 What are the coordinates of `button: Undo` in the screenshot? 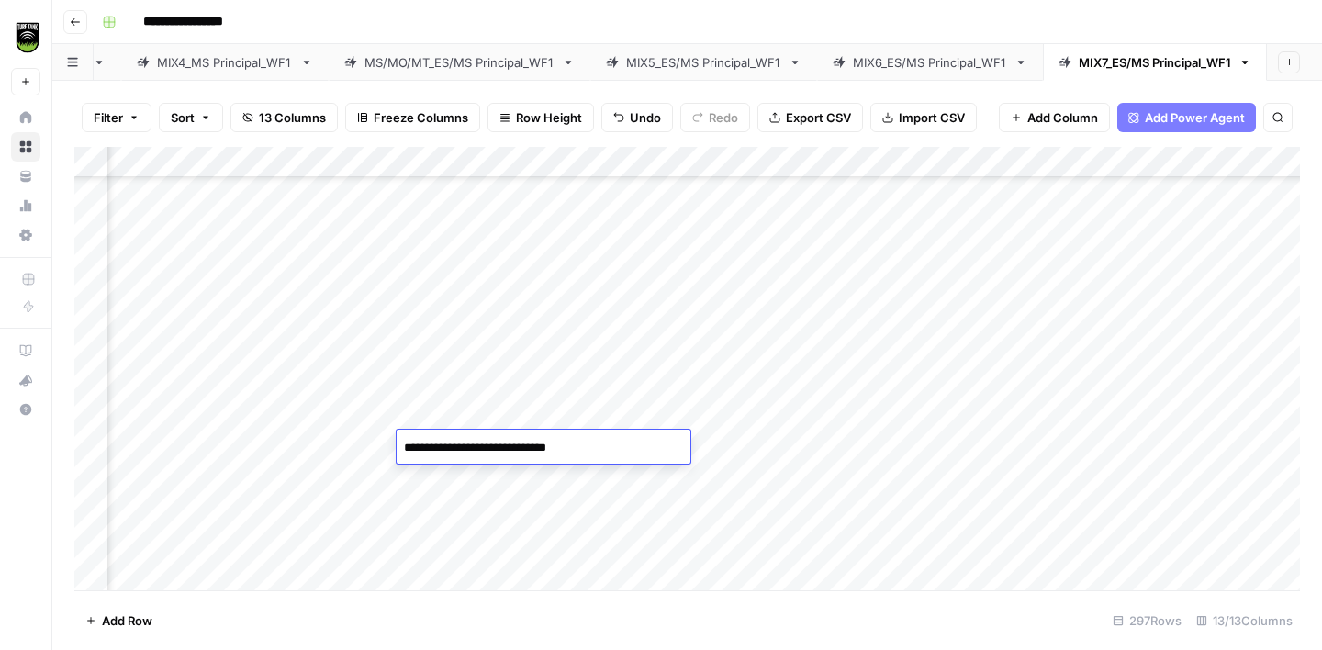 It's located at (637, 117).